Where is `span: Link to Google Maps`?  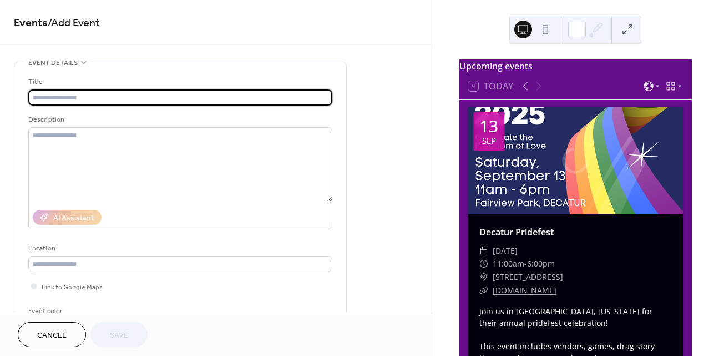
span: Link to Google Maps is located at coordinates (72, 287).